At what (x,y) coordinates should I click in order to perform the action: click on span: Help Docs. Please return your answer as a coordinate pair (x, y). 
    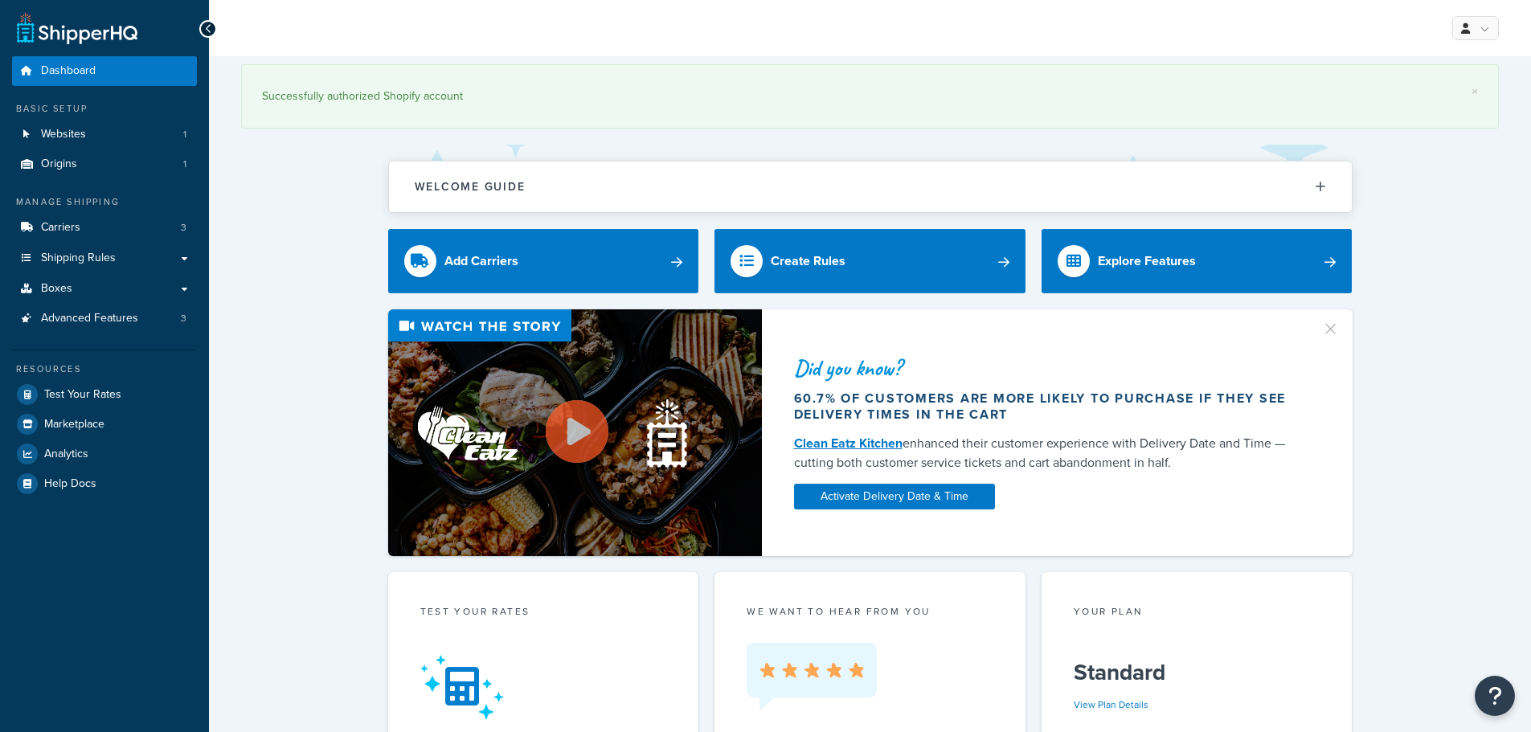
    Looking at the image, I should click on (70, 484).